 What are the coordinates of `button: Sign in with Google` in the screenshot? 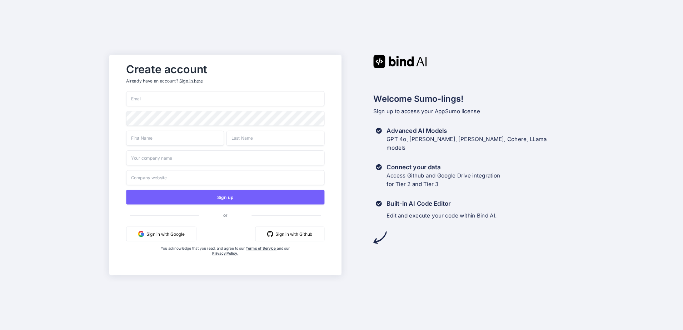 It's located at (161, 234).